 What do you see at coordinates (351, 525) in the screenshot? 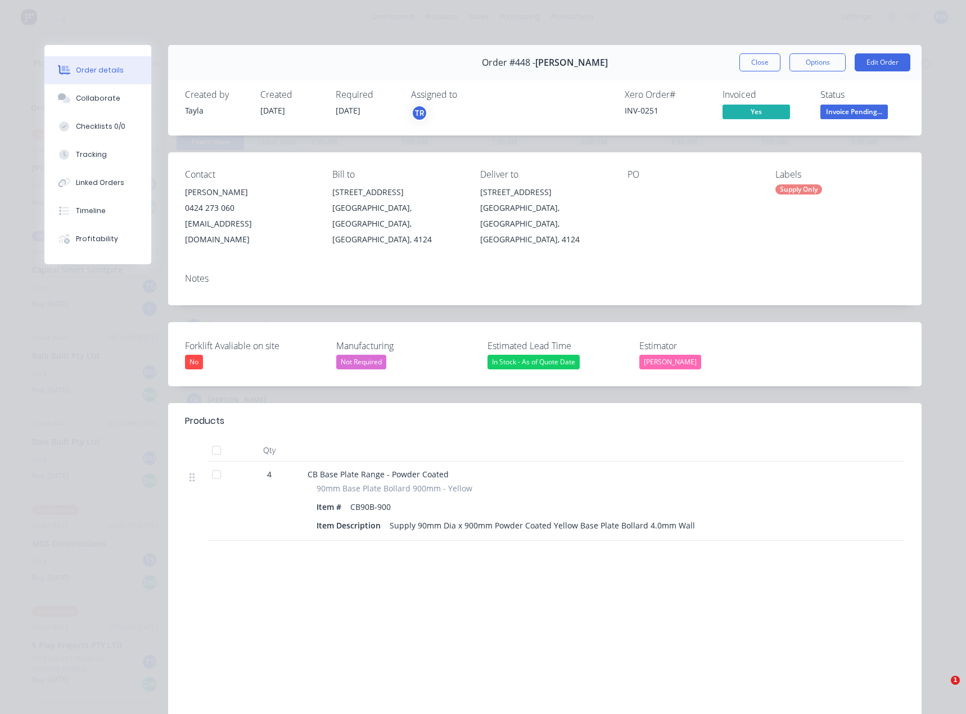
I see `div: Item Description` at bounding box center [351, 525].